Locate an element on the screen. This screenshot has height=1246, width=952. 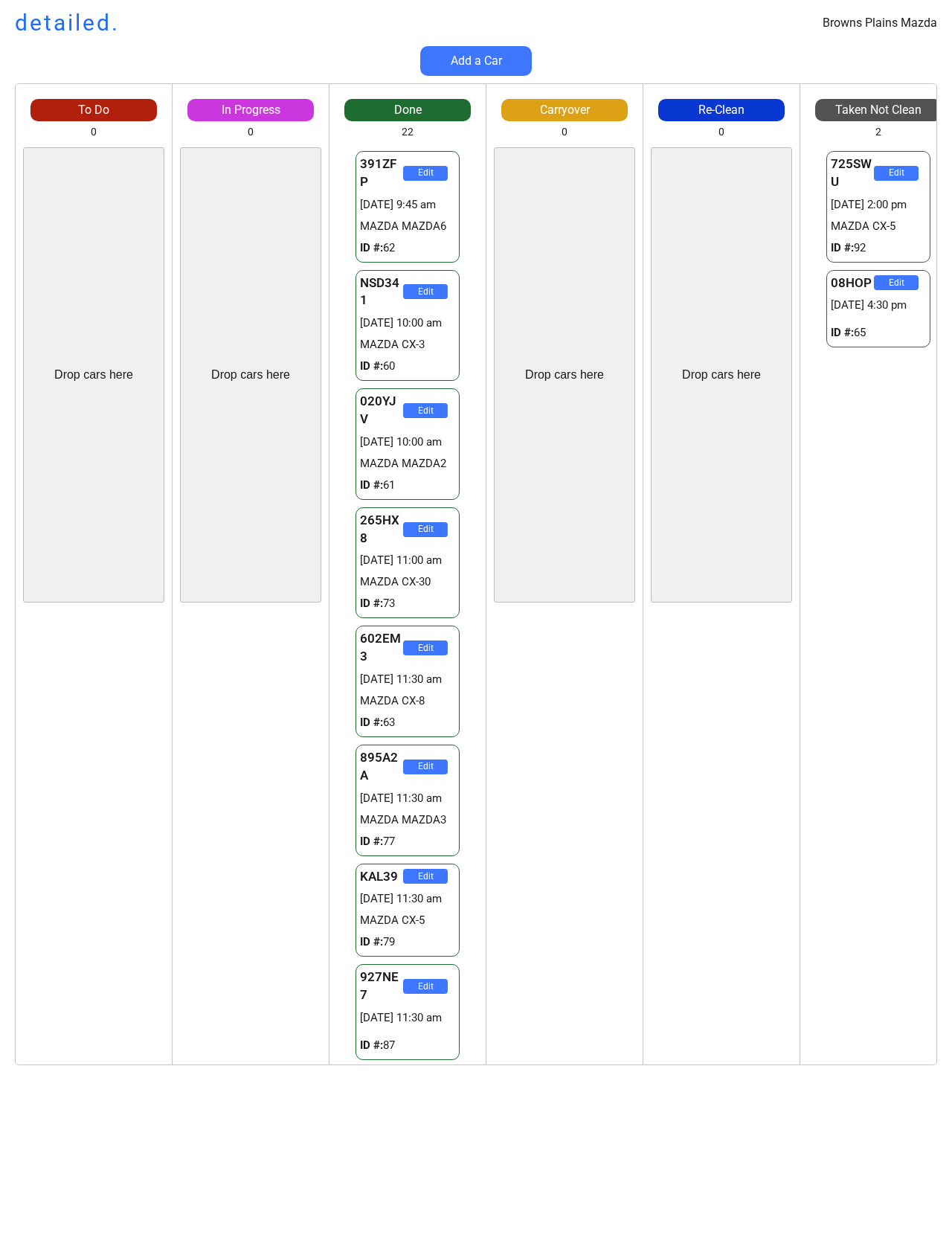
div: MAZDA MAZDA6 is located at coordinates (407, 226).